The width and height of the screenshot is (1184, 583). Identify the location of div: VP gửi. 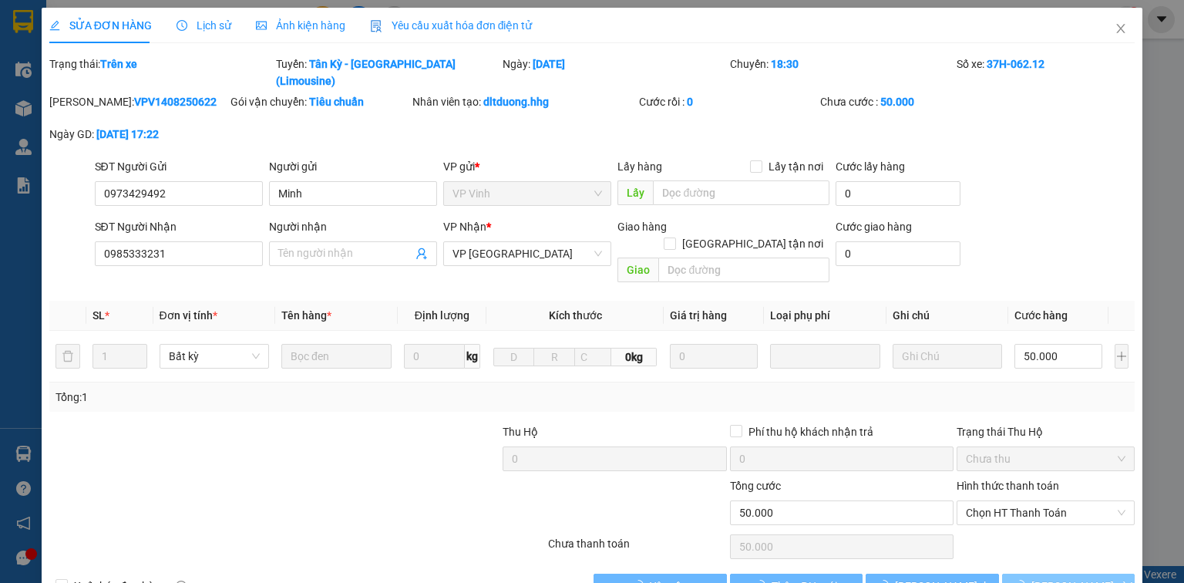
(527, 166).